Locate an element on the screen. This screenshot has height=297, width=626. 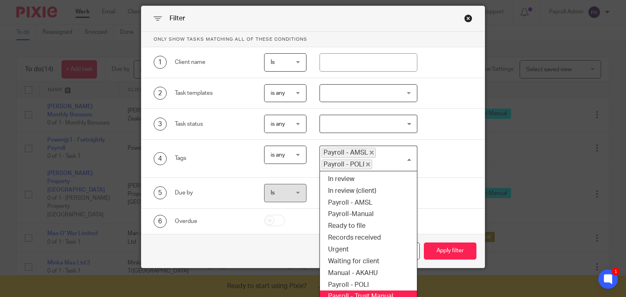
li: Payroll - AMSL is located at coordinates (368, 203).